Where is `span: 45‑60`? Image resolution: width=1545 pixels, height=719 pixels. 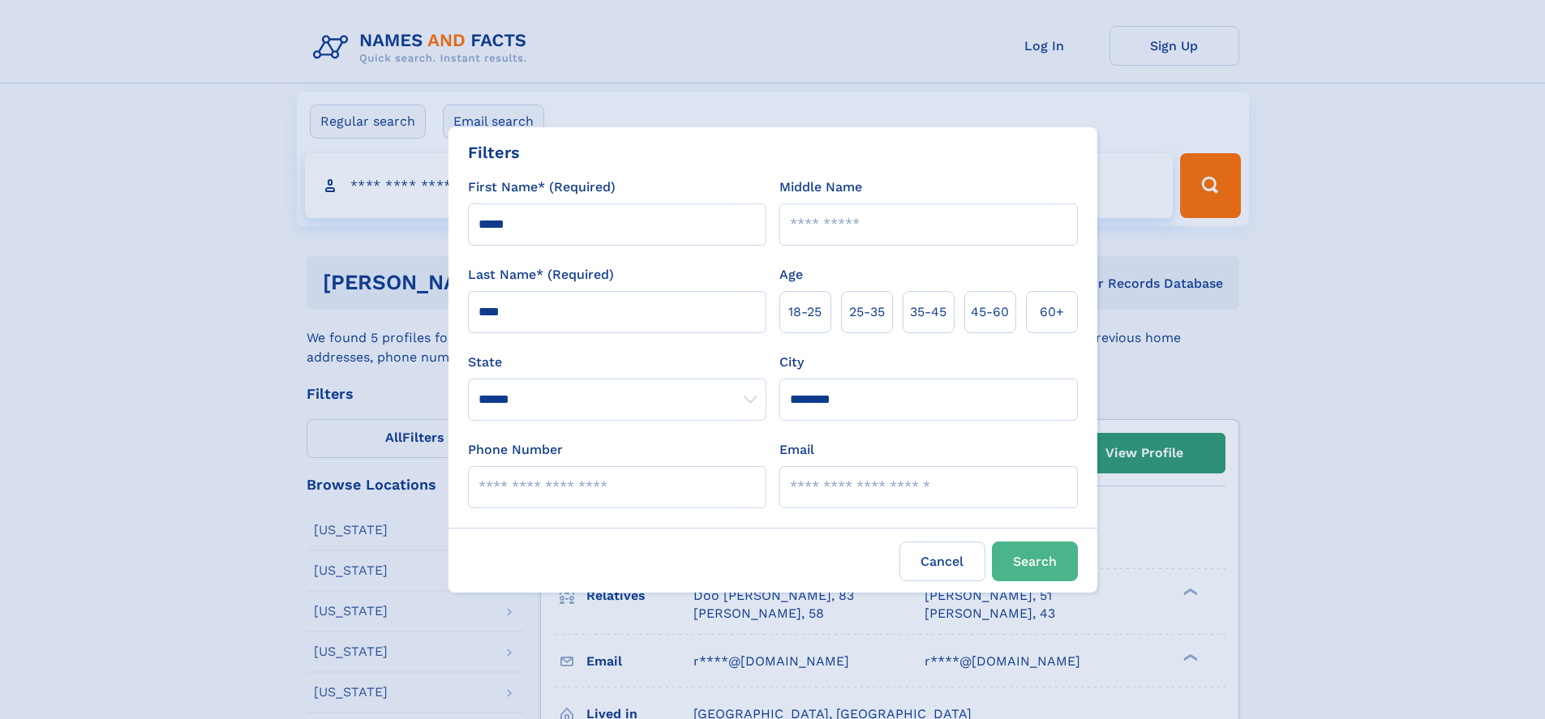
span: 45‑60 is located at coordinates (989, 312).